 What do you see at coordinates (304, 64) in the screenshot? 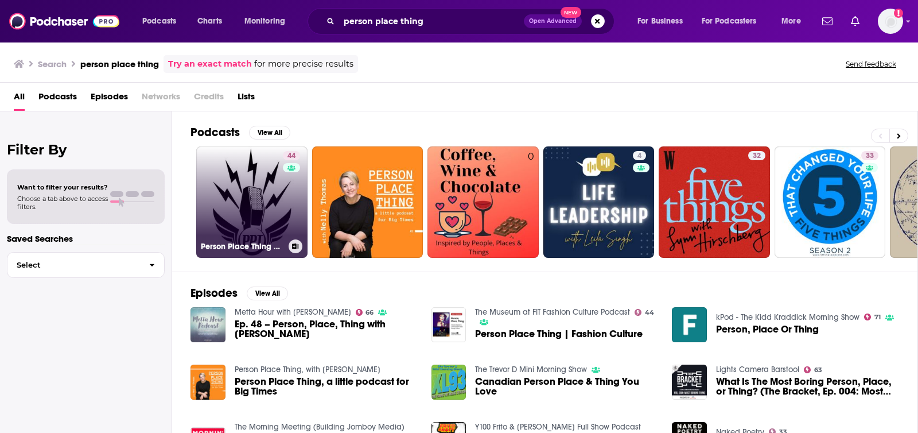
I see `span: for more precise results` at bounding box center [304, 64].